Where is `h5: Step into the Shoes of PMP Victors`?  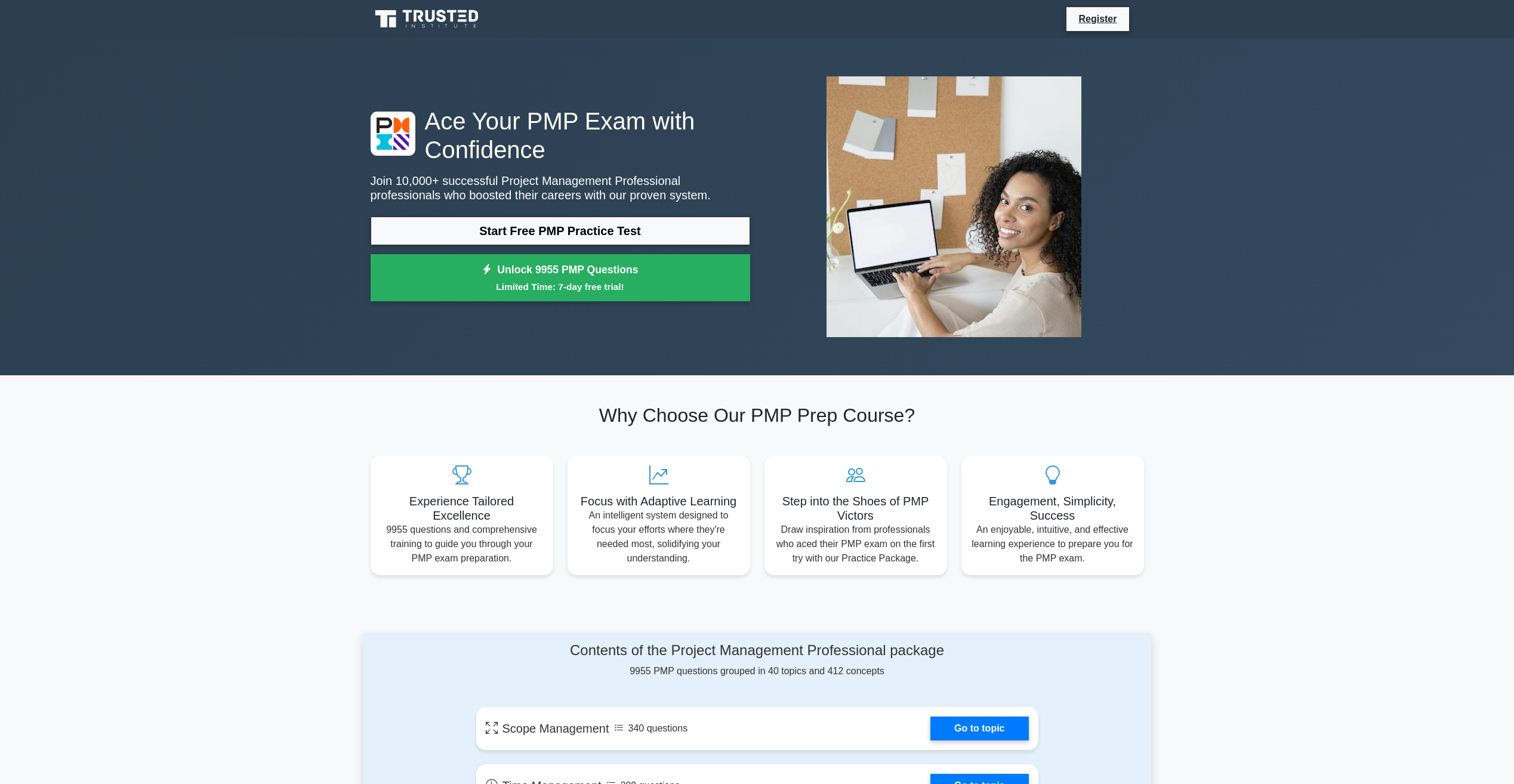 h5: Step into the Shoes of PMP Victors is located at coordinates (856, 509).